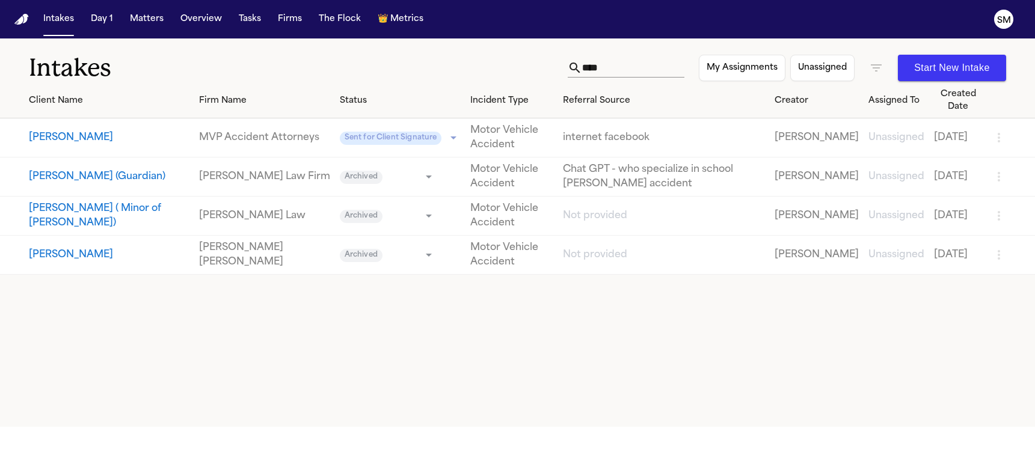 The width and height of the screenshot is (1035, 464). What do you see at coordinates (265, 100) in the screenshot?
I see `div: Firm Name` at bounding box center [265, 100].